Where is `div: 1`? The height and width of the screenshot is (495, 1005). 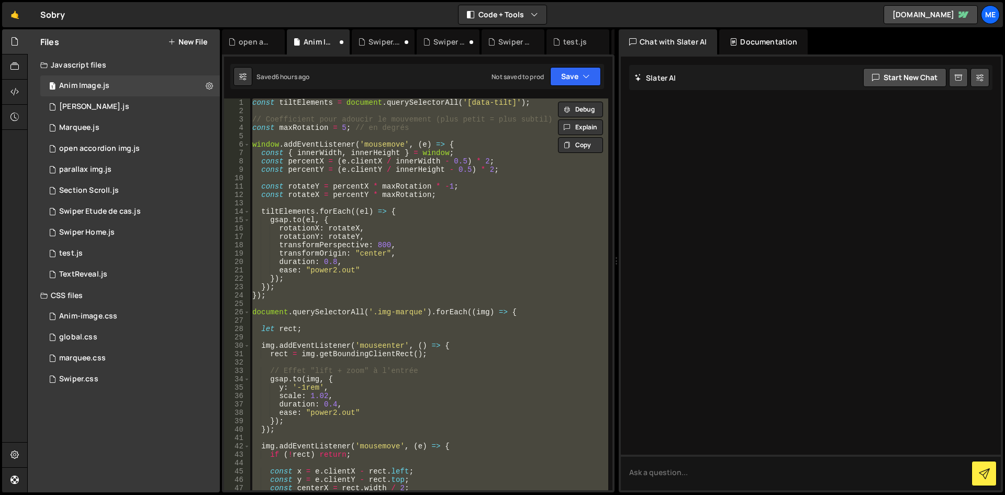
div: 1 is located at coordinates (237, 103).